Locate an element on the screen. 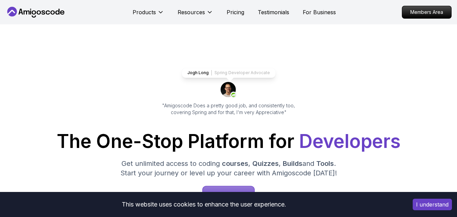 This screenshot has width=457, height=217. a: Testimonials is located at coordinates (274, 12).